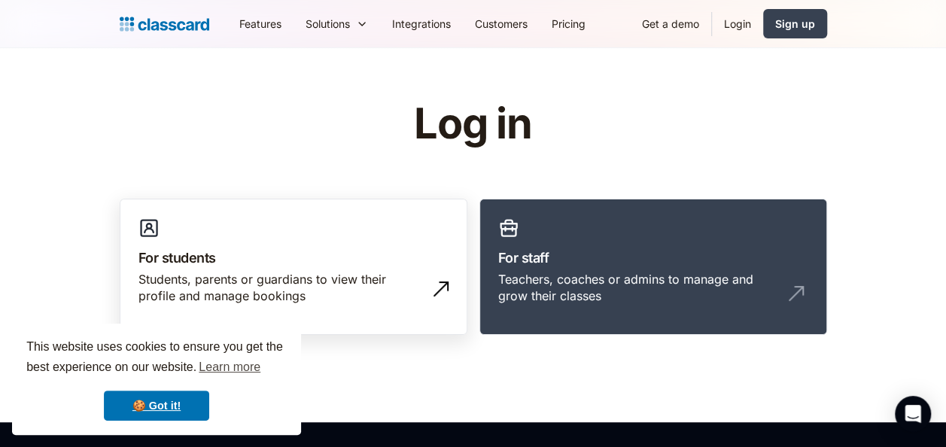 This screenshot has width=946, height=447. What do you see at coordinates (638, 287) in the screenshot?
I see `div: Teachers, coaches or admins to manage and grow their classes` at bounding box center [638, 287].